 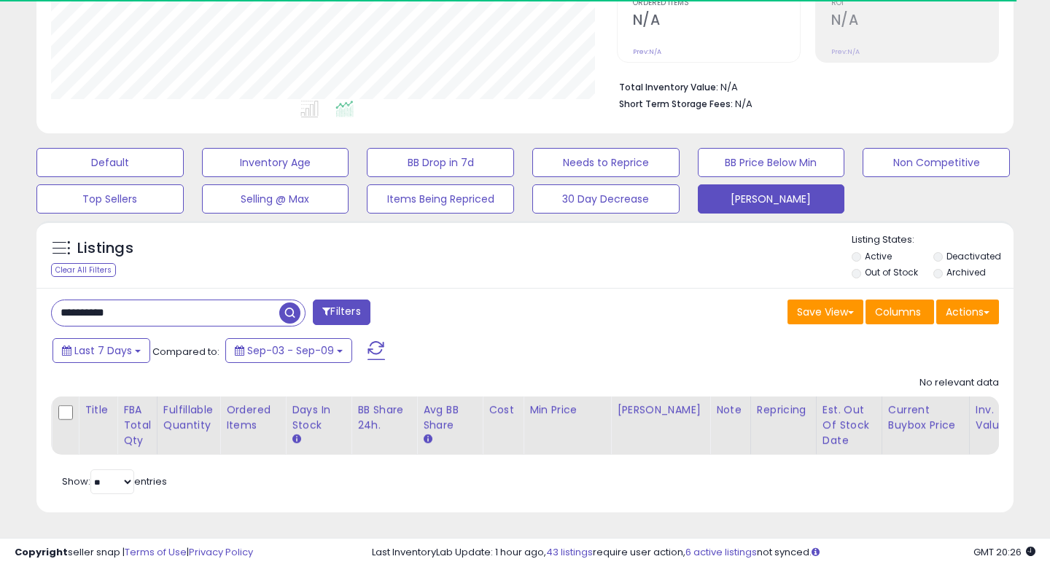 I want to click on label: Archived, so click(x=966, y=272).